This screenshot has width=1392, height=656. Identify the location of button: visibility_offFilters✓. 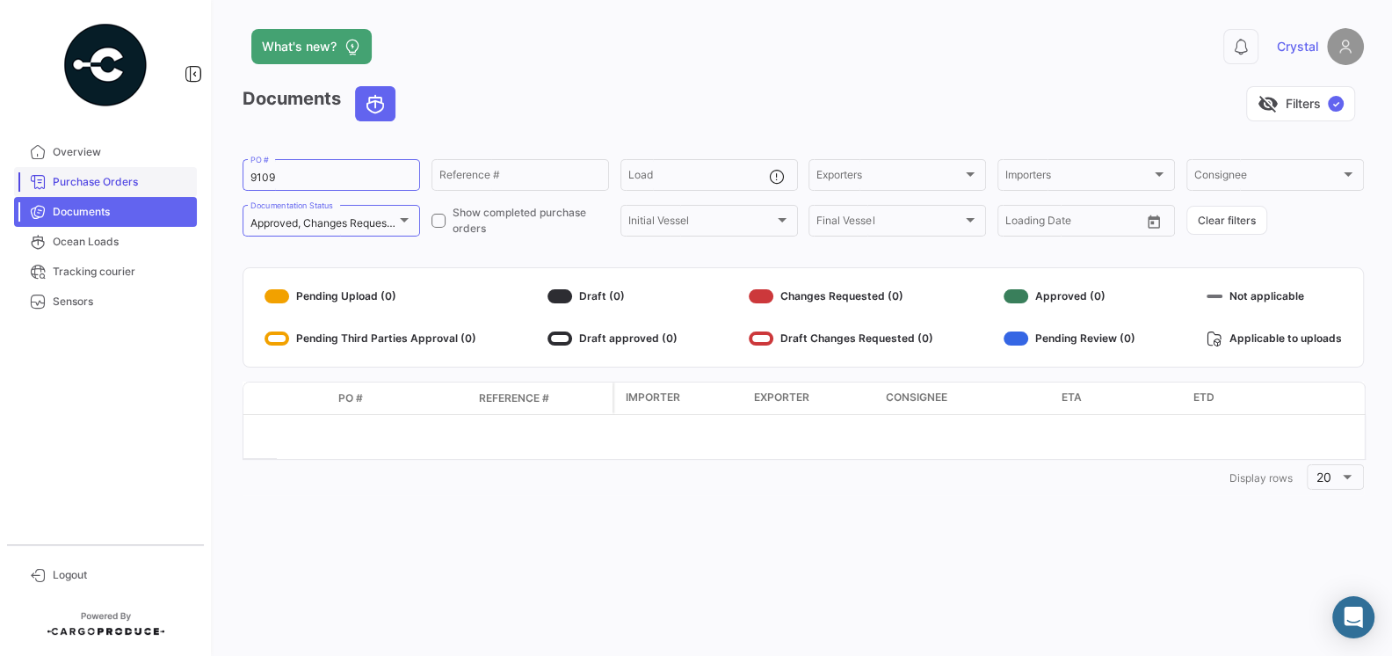
(1301, 104).